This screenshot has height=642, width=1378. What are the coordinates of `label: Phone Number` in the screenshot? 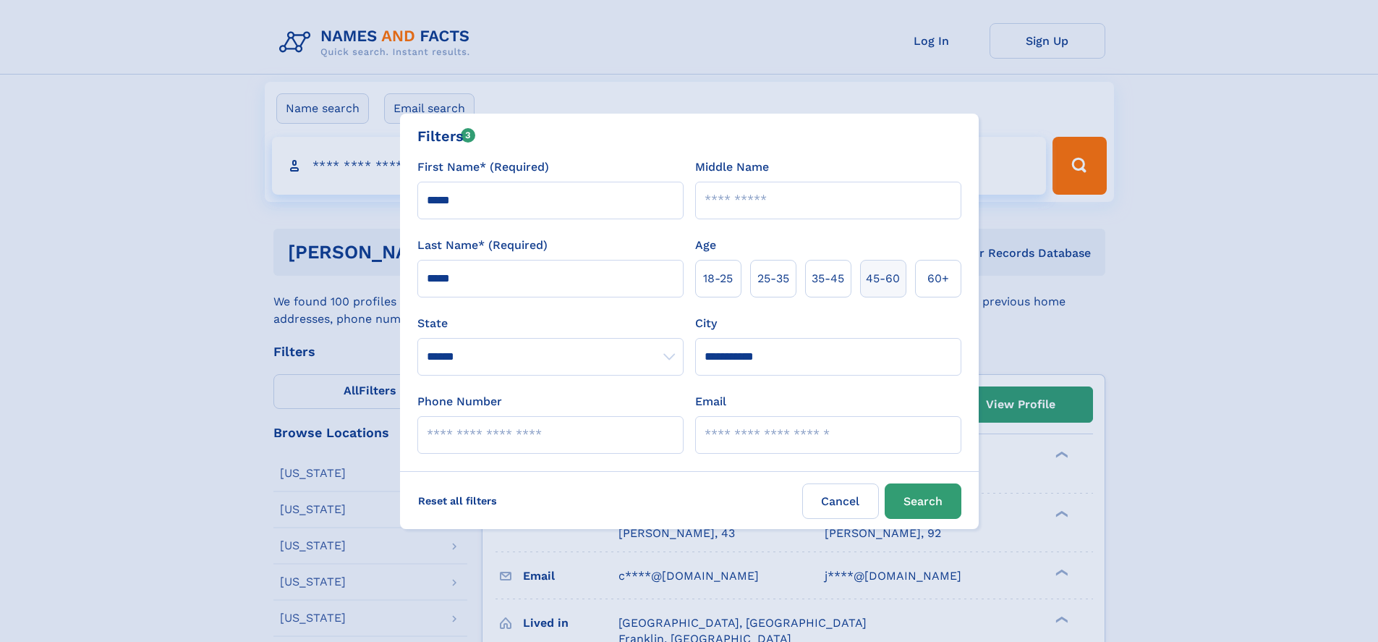 It's located at (459, 402).